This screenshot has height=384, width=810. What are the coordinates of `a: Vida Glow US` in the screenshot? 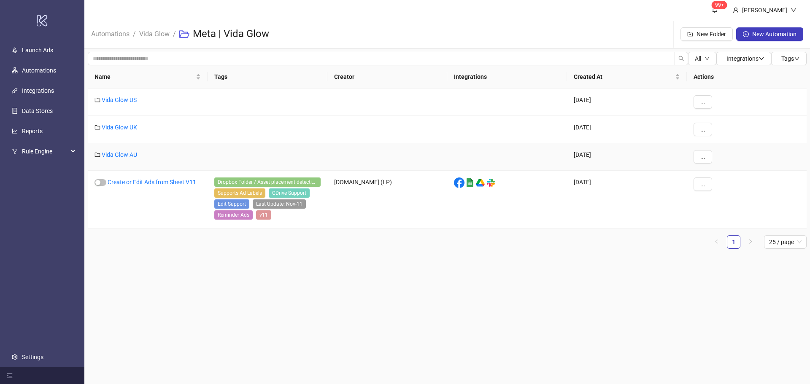 It's located at (119, 100).